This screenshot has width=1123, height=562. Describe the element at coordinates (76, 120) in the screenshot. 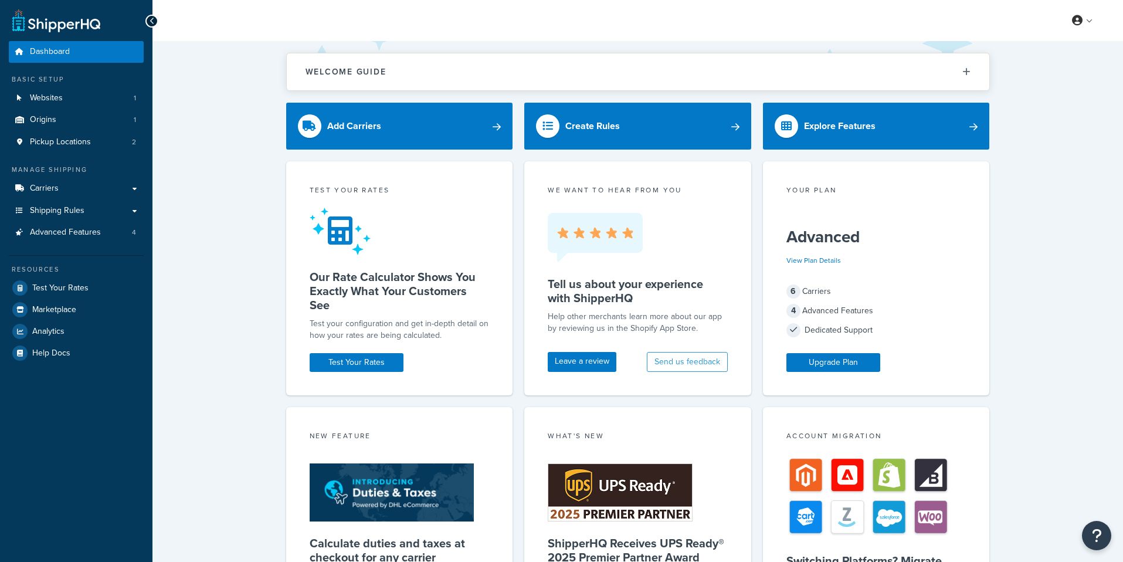

I see `a: Origins1` at that location.